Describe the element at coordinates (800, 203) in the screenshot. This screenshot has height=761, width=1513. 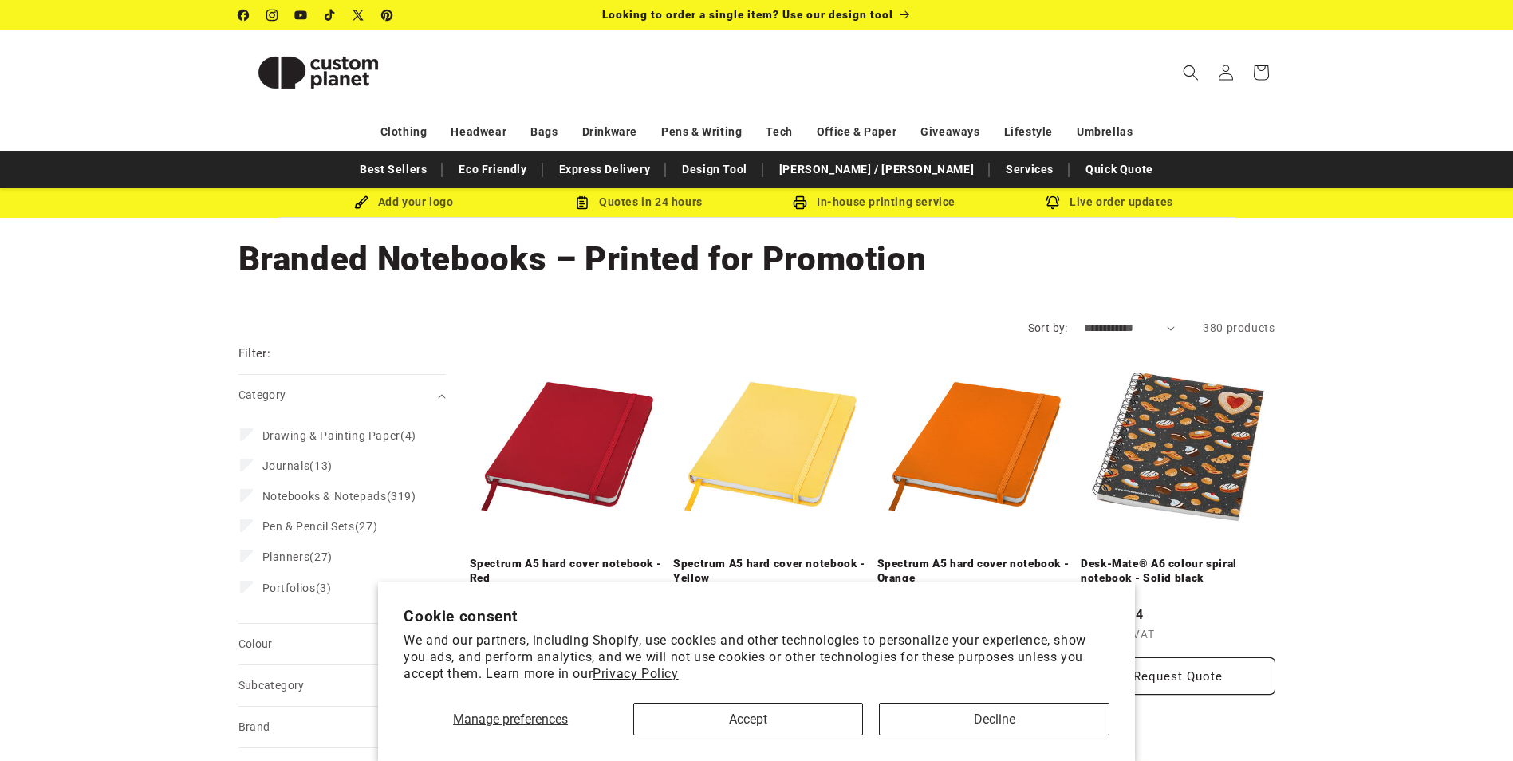
I see `img: In-house printing` at that location.